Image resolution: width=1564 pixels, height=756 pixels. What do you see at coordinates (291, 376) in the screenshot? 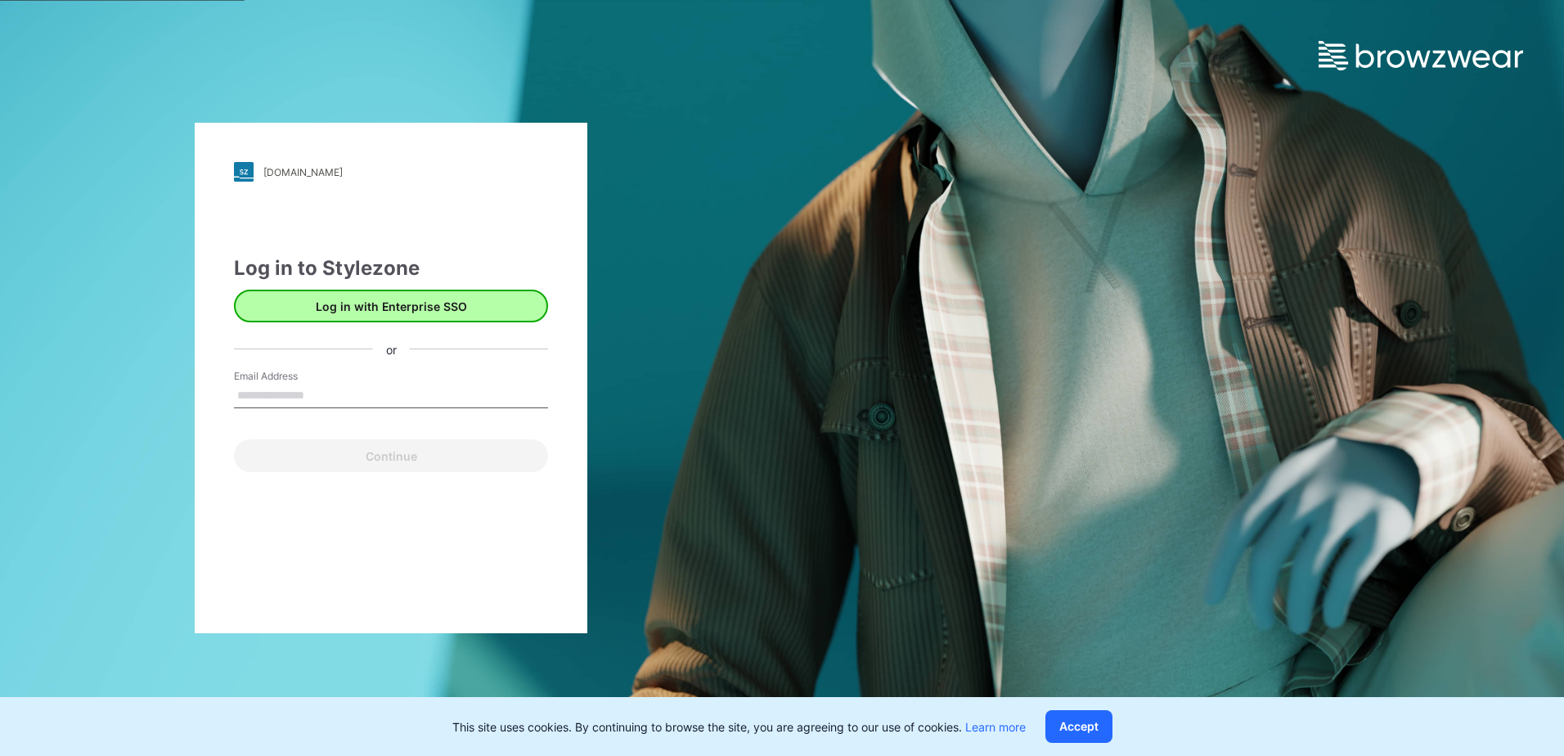
I see `label: Email Address` at bounding box center [291, 376].